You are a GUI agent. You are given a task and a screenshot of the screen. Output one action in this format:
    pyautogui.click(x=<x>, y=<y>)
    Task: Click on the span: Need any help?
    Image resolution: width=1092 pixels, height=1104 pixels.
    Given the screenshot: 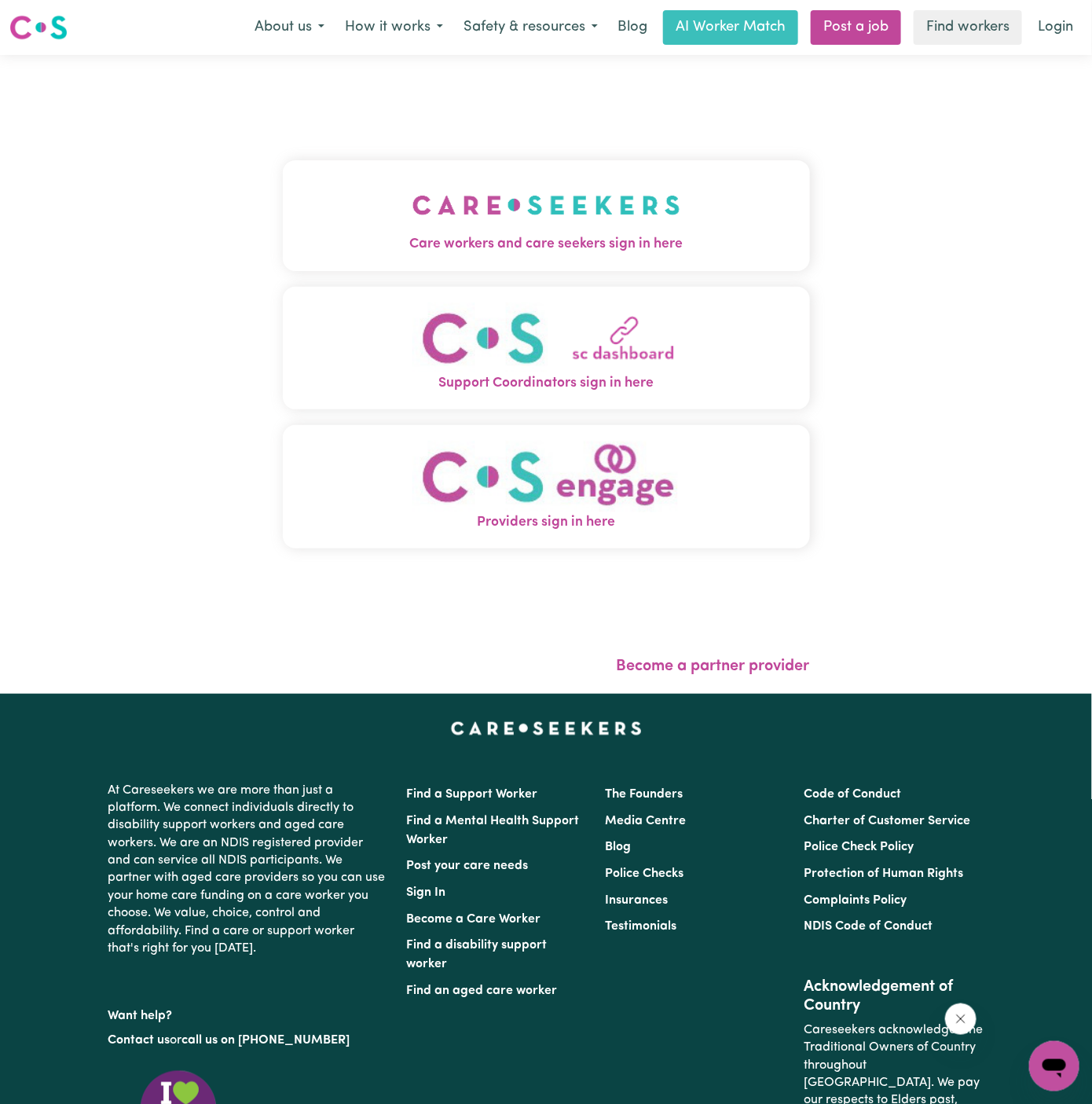 What is the action you would take?
    pyautogui.click(x=52, y=17)
    